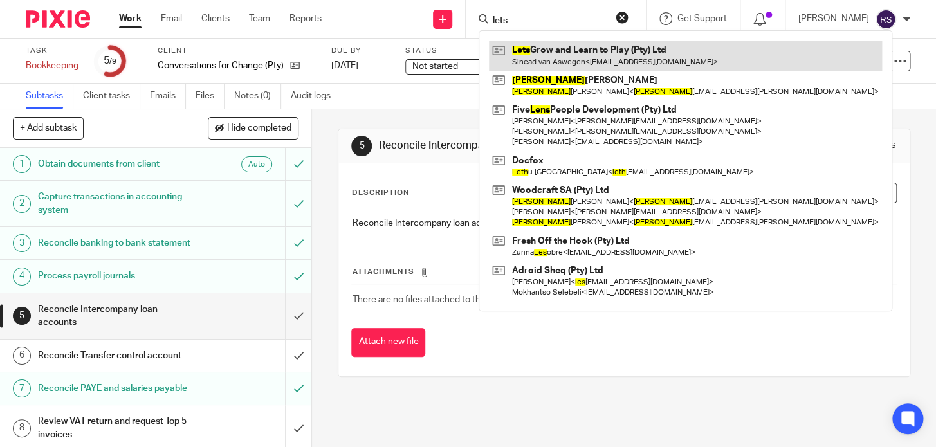 The width and height of the screenshot is (936, 447). I want to click on h1: Reconcile PAYE and salaries payable, so click(116, 388).